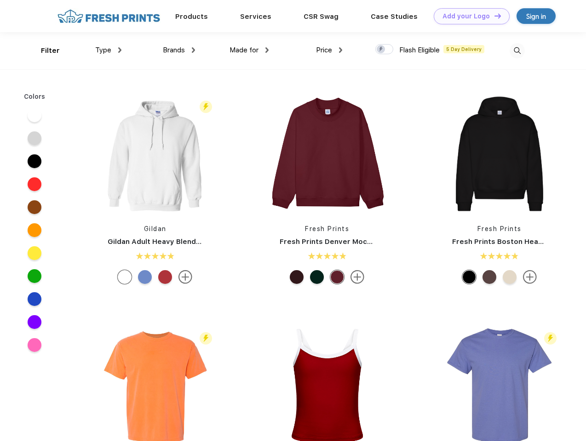 The image size is (586, 441). I want to click on span: Flash Eligible, so click(419, 50).